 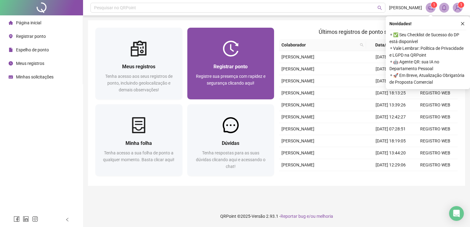 What do you see at coordinates (32, 50) in the screenshot?
I see `span: Espelho de ponto` at bounding box center [32, 50].